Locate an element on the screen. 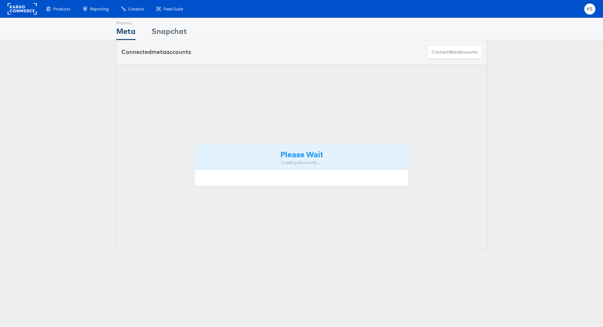  div: Snapchat is located at coordinates (169, 33).